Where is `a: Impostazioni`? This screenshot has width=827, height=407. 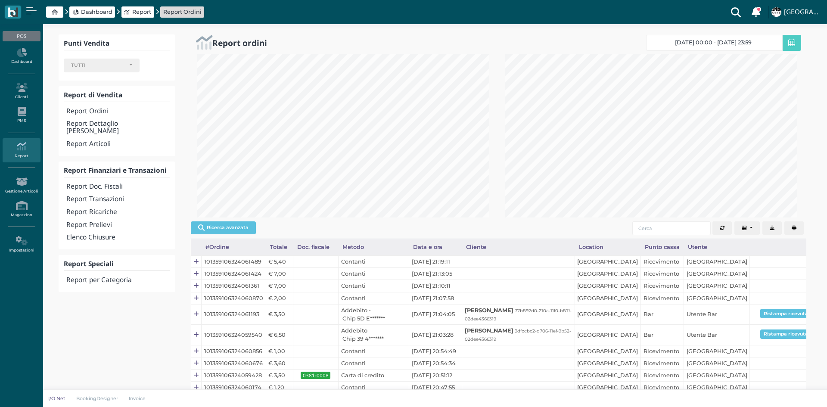 a: Impostazioni is located at coordinates (21, 244).